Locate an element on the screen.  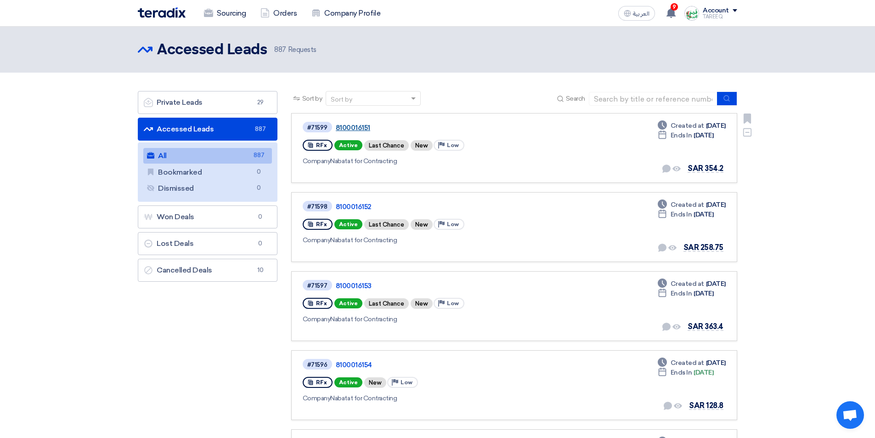
a: Accessed Leads887 is located at coordinates (208, 129).